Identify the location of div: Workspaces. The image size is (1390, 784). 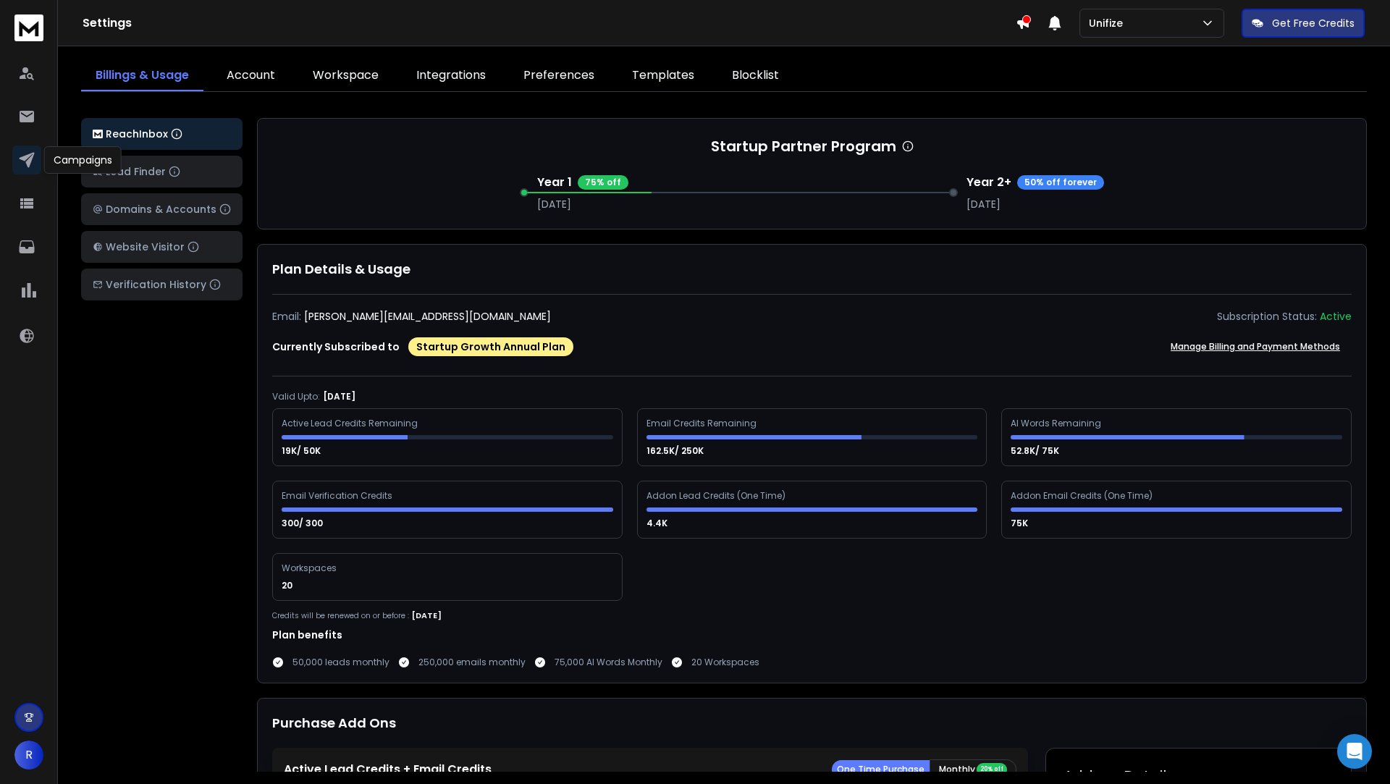
(310, 568).